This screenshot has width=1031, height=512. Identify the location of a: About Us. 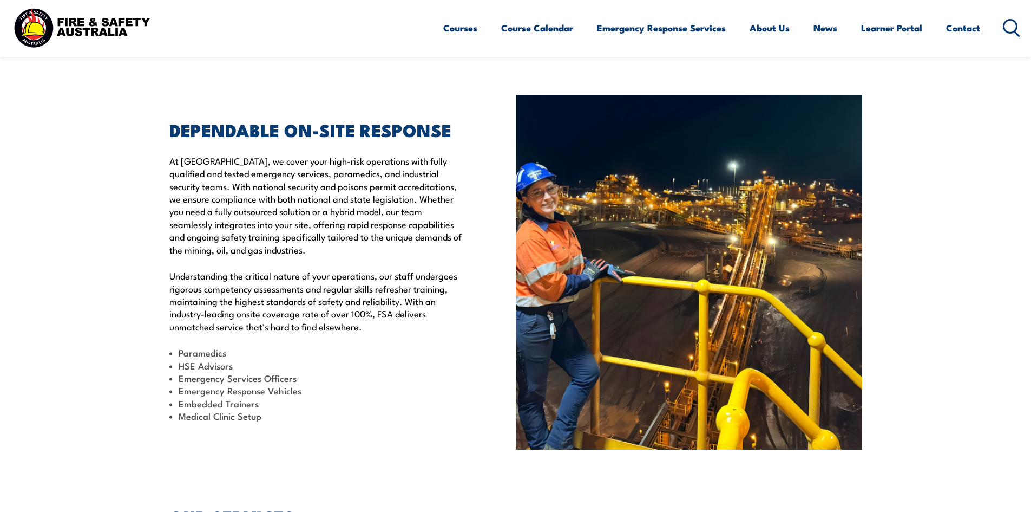
(770, 28).